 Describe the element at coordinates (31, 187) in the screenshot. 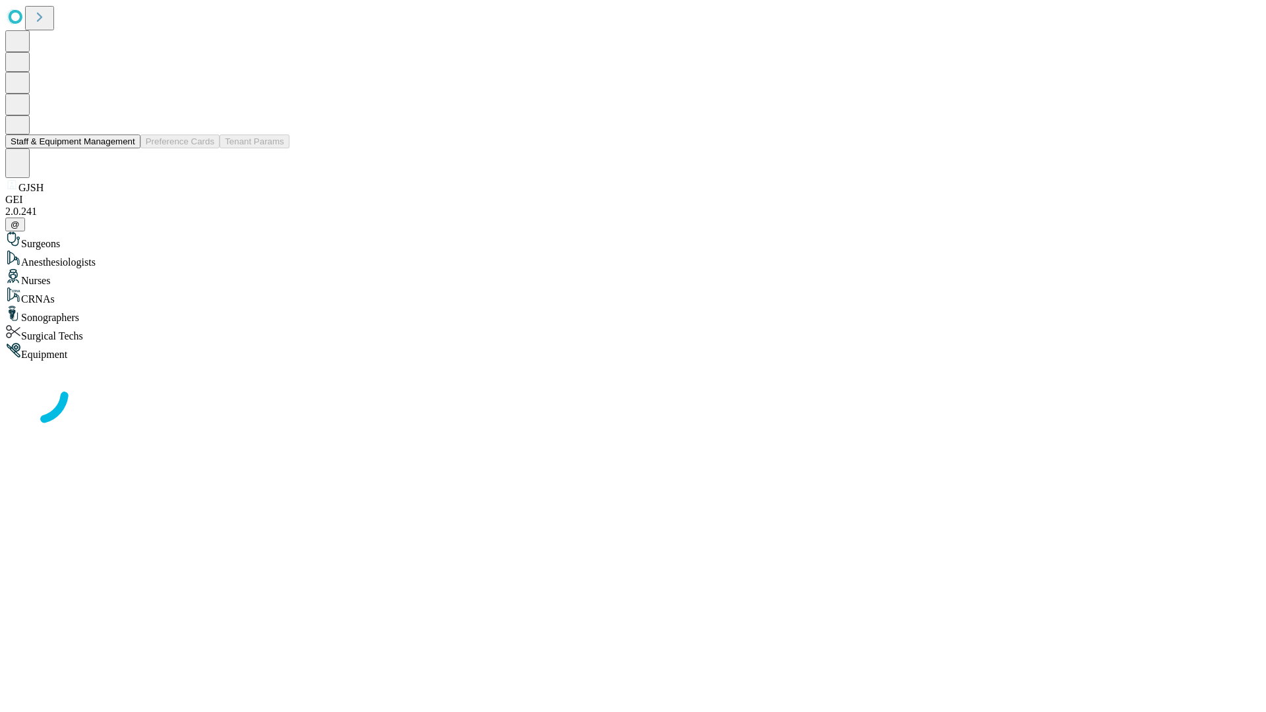

I see `span: GJSH` at that location.